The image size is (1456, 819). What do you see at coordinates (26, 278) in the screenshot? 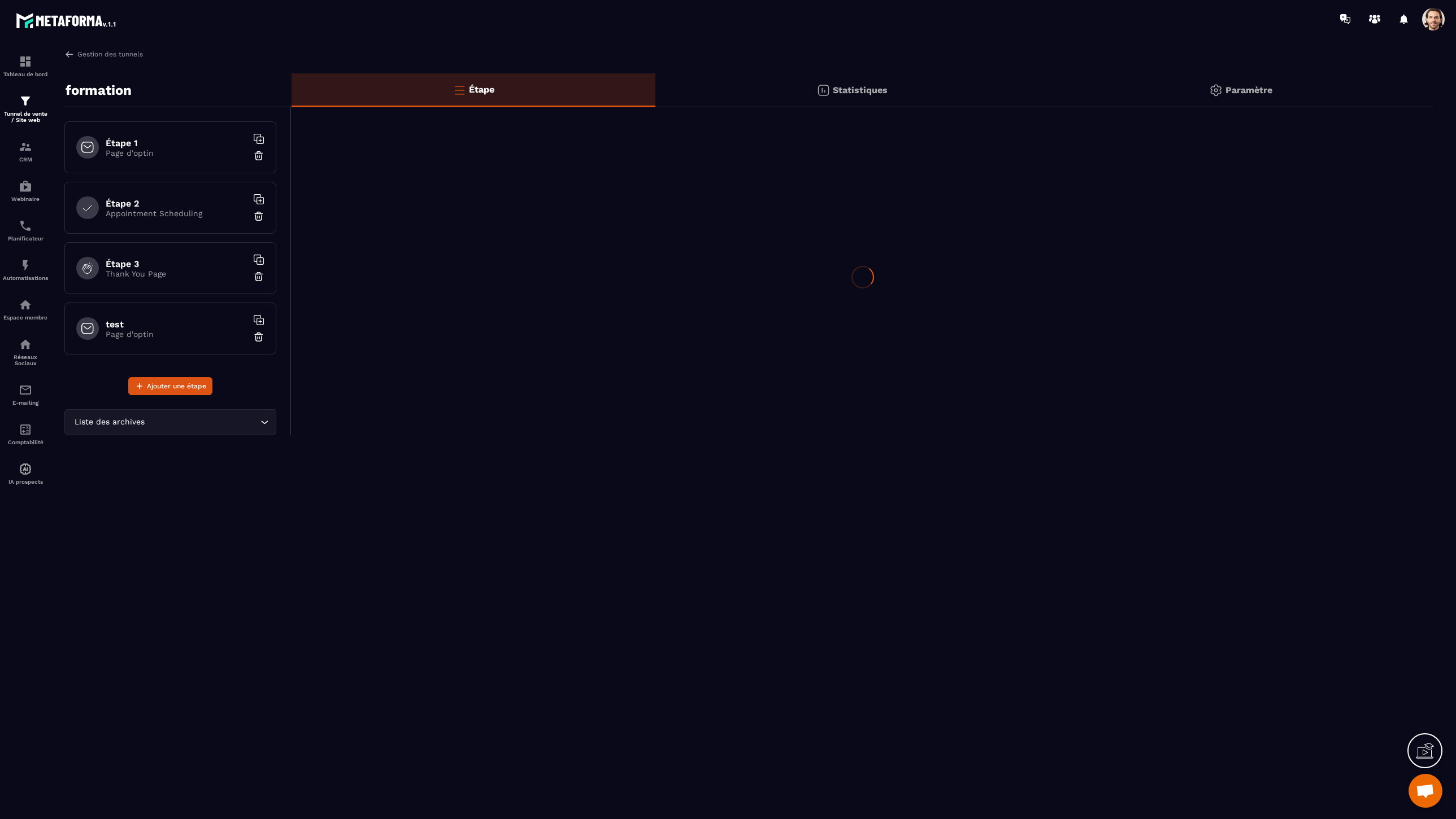
I see `p: Automatisations` at bounding box center [26, 278].